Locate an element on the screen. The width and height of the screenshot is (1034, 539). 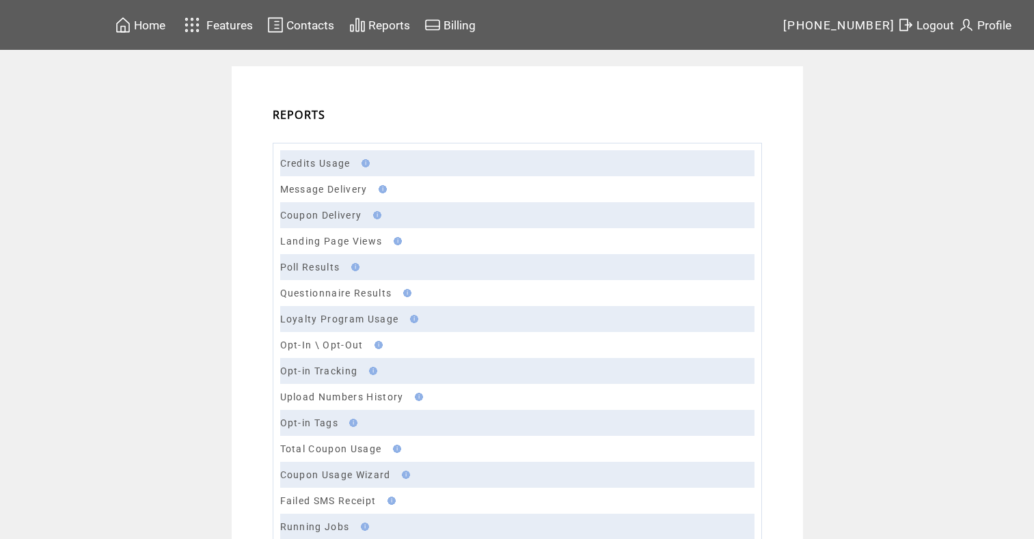
a: Opt-in Tags is located at coordinates (310, 423).